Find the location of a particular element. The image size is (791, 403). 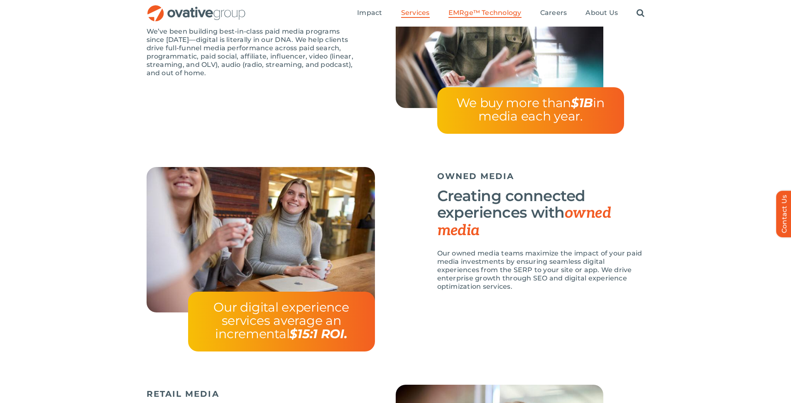

strong: $15:1 ROI. is located at coordinates (318, 333).